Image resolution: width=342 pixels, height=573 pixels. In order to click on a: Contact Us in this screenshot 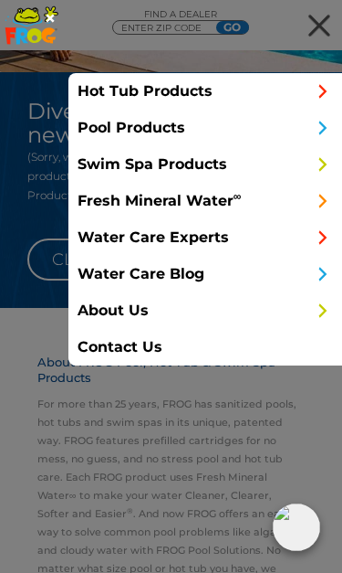, I will do `click(205, 347)`.